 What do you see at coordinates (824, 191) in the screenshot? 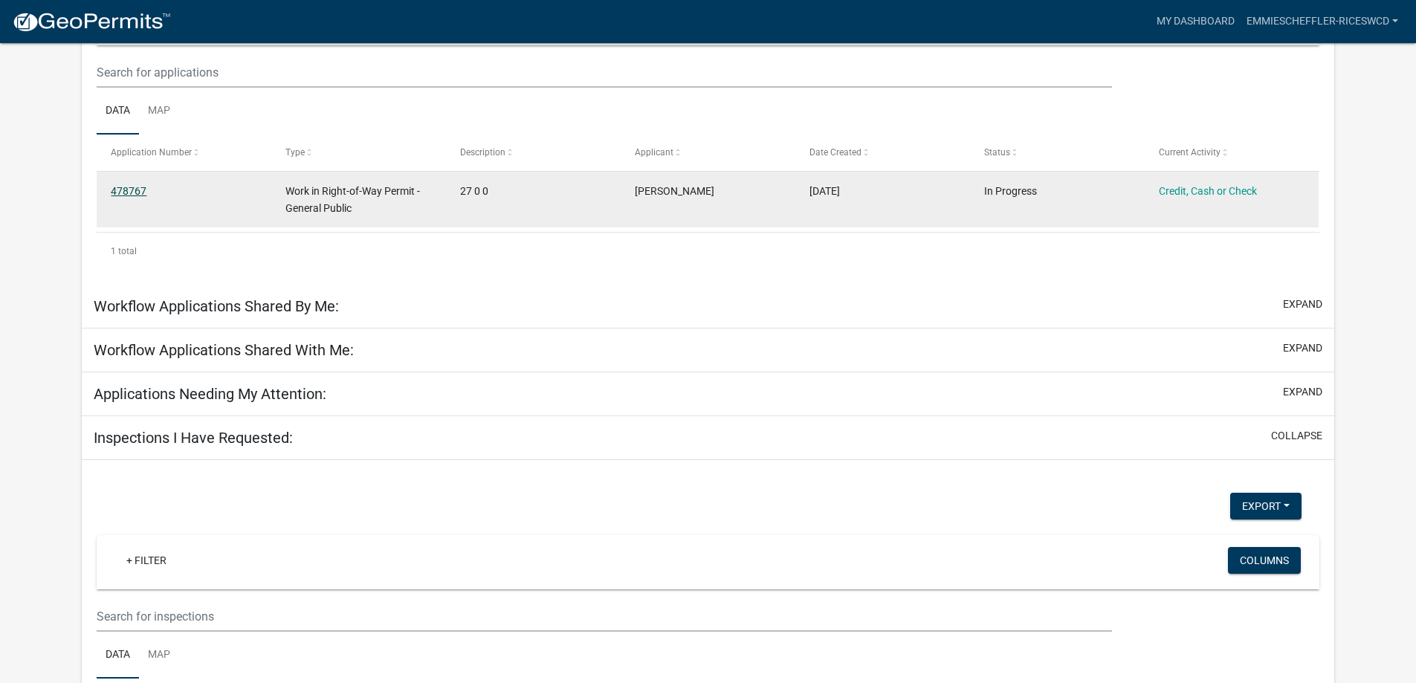
I see `span: 09/15/2025` at bounding box center [824, 191].